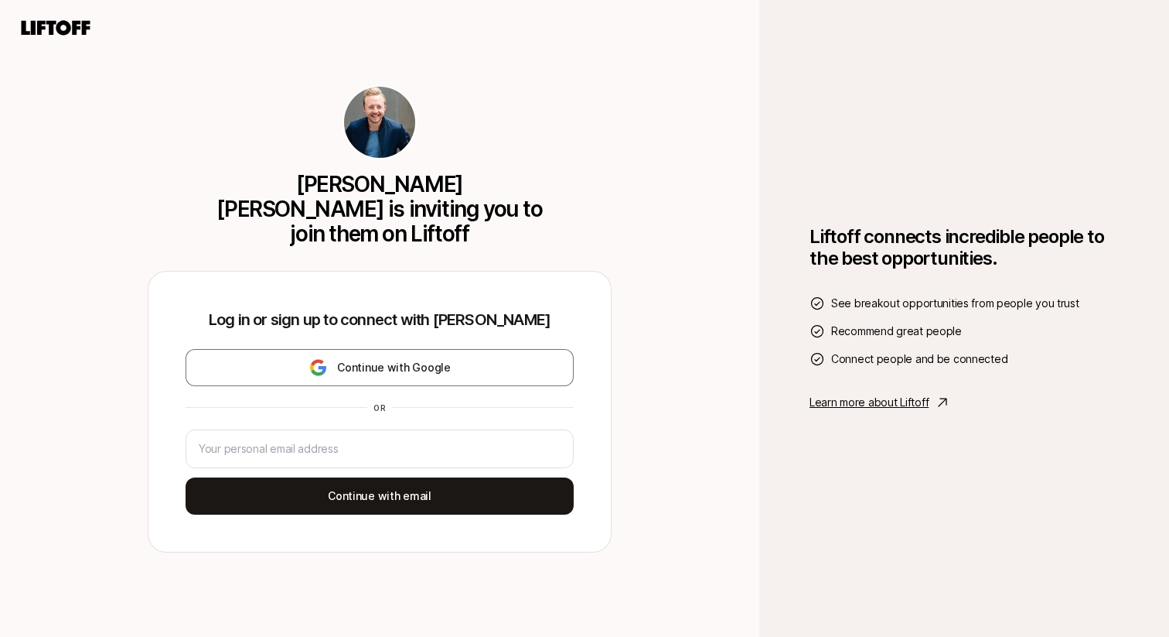 The width and height of the screenshot is (1169, 637). I want to click on button: Continue with email, so click(380, 496).